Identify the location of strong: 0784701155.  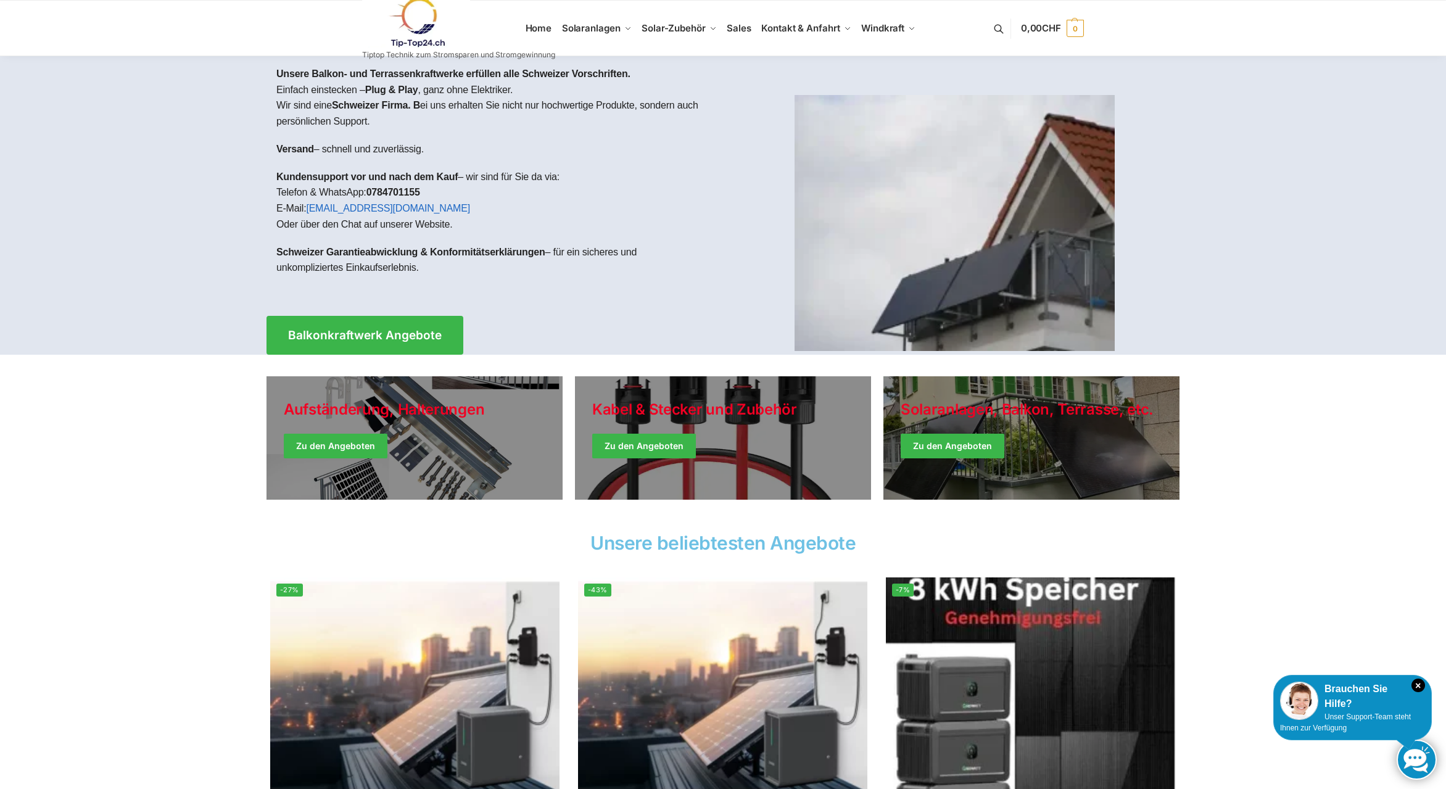
(393, 192).